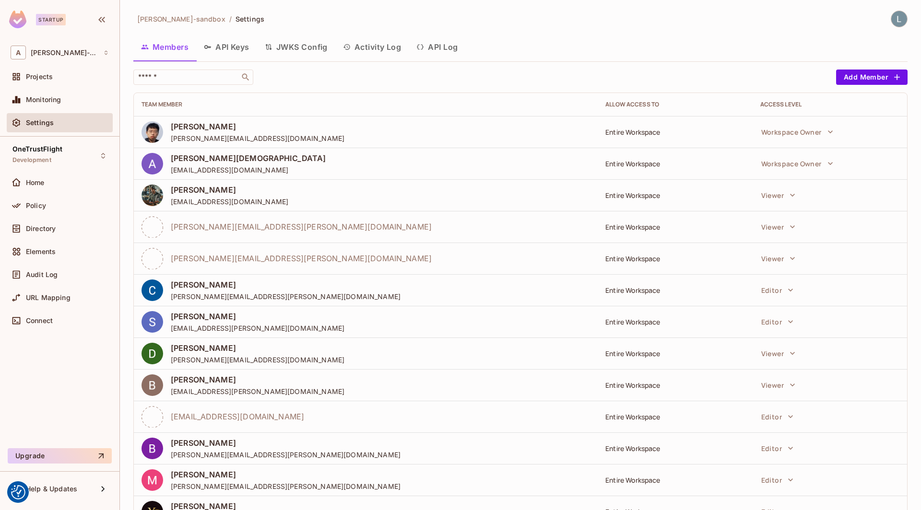  What do you see at coordinates (152, 322) in the screenshot?
I see `img: ACg8ocKnW_d21XCEdNQNUbdJW-nbSTGU7o3ezzGJ0yTerscxPEIvYQ=s96-c` at bounding box center [152, 322].